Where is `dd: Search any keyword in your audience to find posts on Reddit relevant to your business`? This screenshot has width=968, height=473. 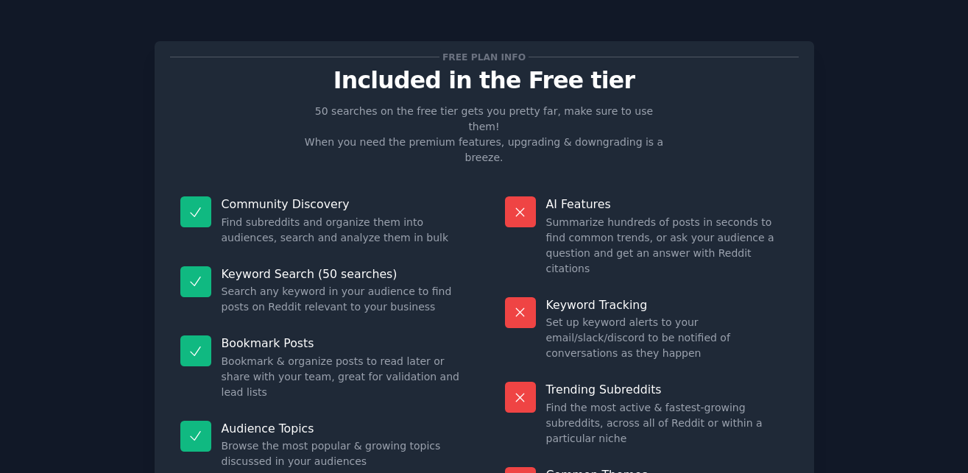
dd: Search any keyword in your audience to find posts on Reddit relevant to your business is located at coordinates (342, 299).